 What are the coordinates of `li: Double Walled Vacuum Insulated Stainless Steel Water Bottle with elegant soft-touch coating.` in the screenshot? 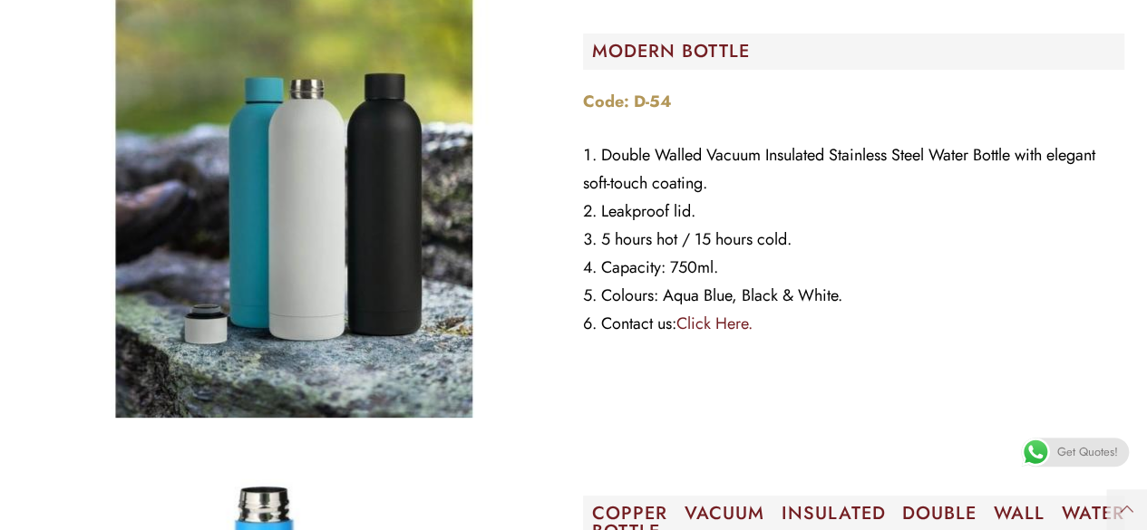 It's located at (854, 170).